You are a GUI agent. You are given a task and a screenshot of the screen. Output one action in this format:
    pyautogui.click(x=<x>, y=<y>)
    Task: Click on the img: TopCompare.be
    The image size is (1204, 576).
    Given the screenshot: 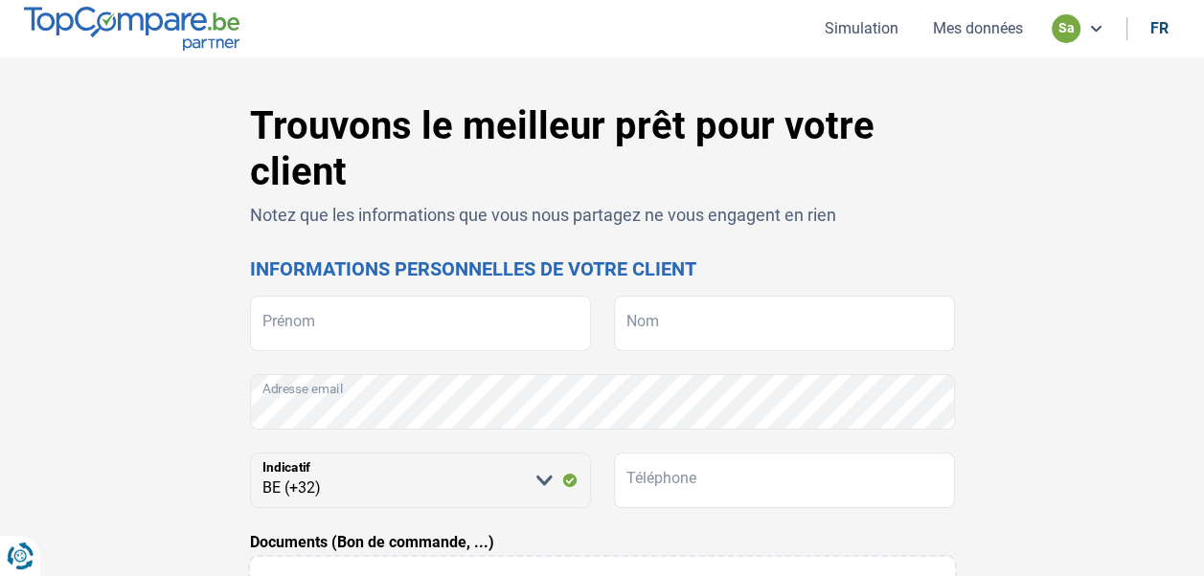 What is the action you would take?
    pyautogui.click(x=131, y=28)
    